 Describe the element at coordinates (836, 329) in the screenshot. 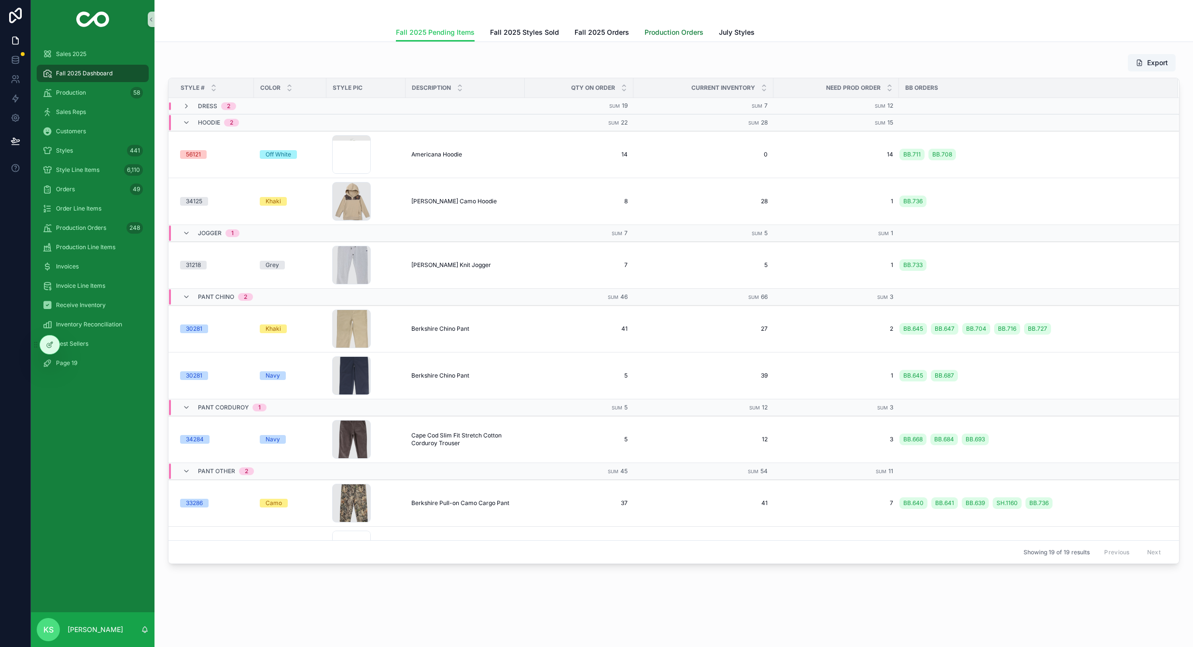

I see `span: 2` at that location.